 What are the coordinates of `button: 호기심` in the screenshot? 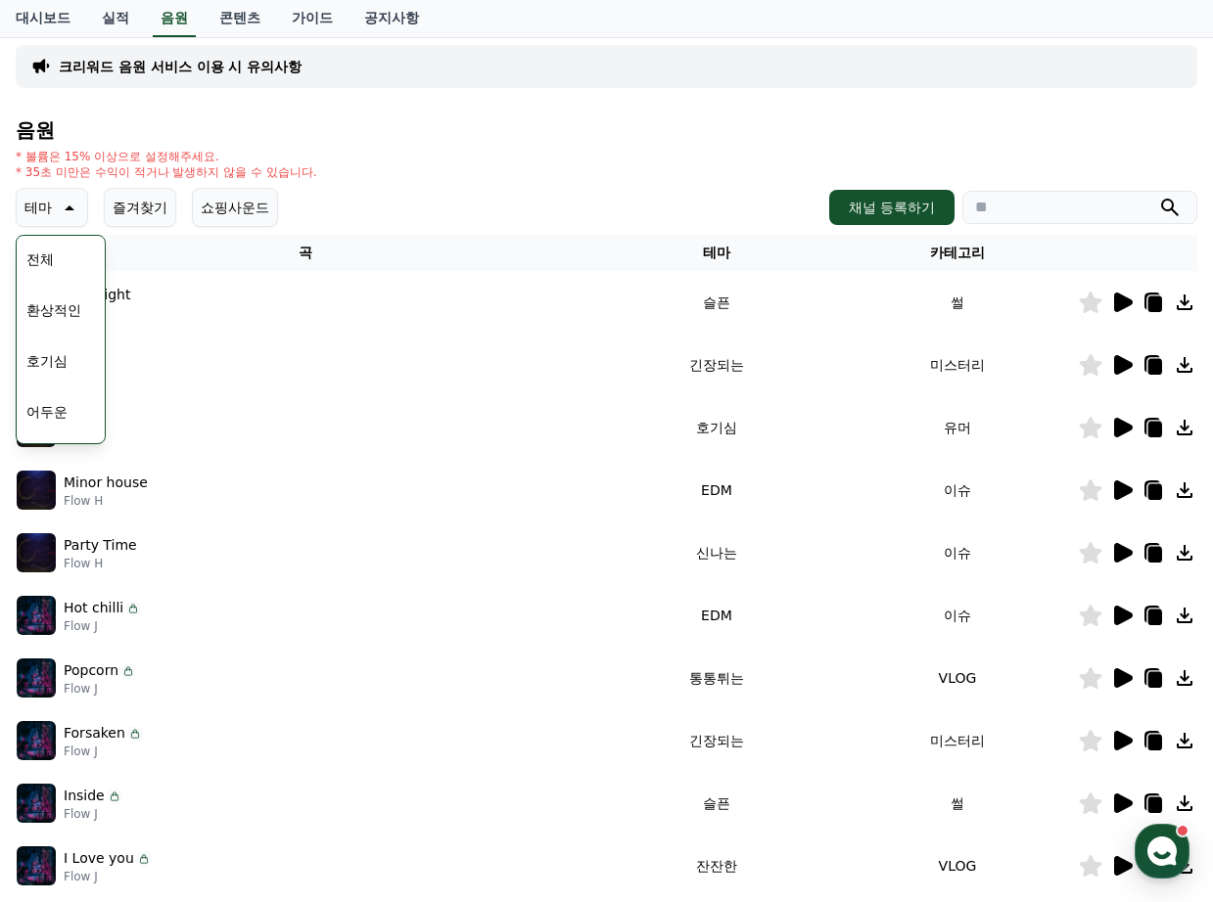 It's located at (47, 361).